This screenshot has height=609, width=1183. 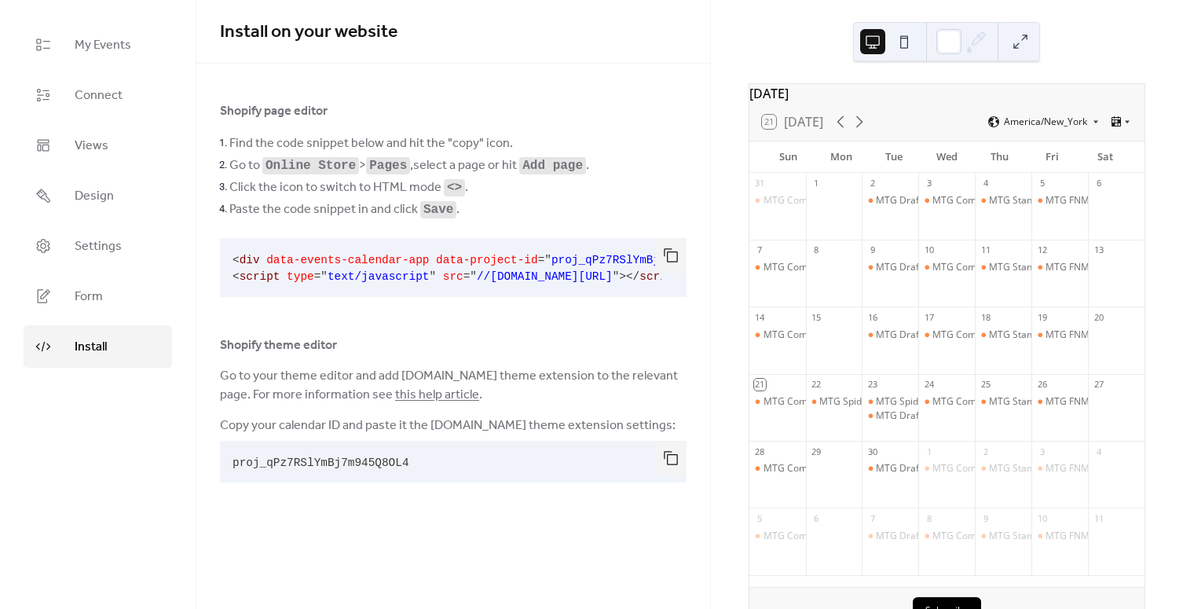 What do you see at coordinates (349, 188) in the screenshot?
I see `span: Click the icon to switch to HTML mode .` at bounding box center [349, 188].